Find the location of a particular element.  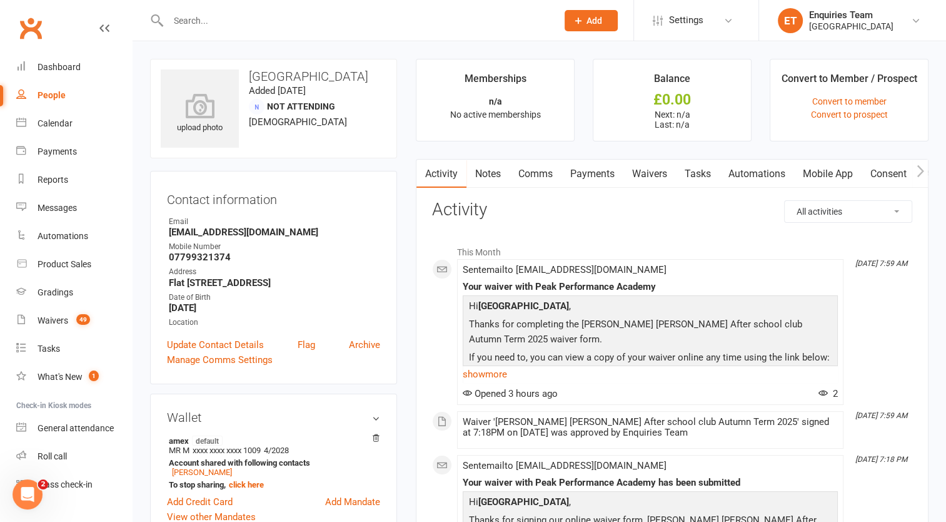

a: show more is located at coordinates (650, 374).